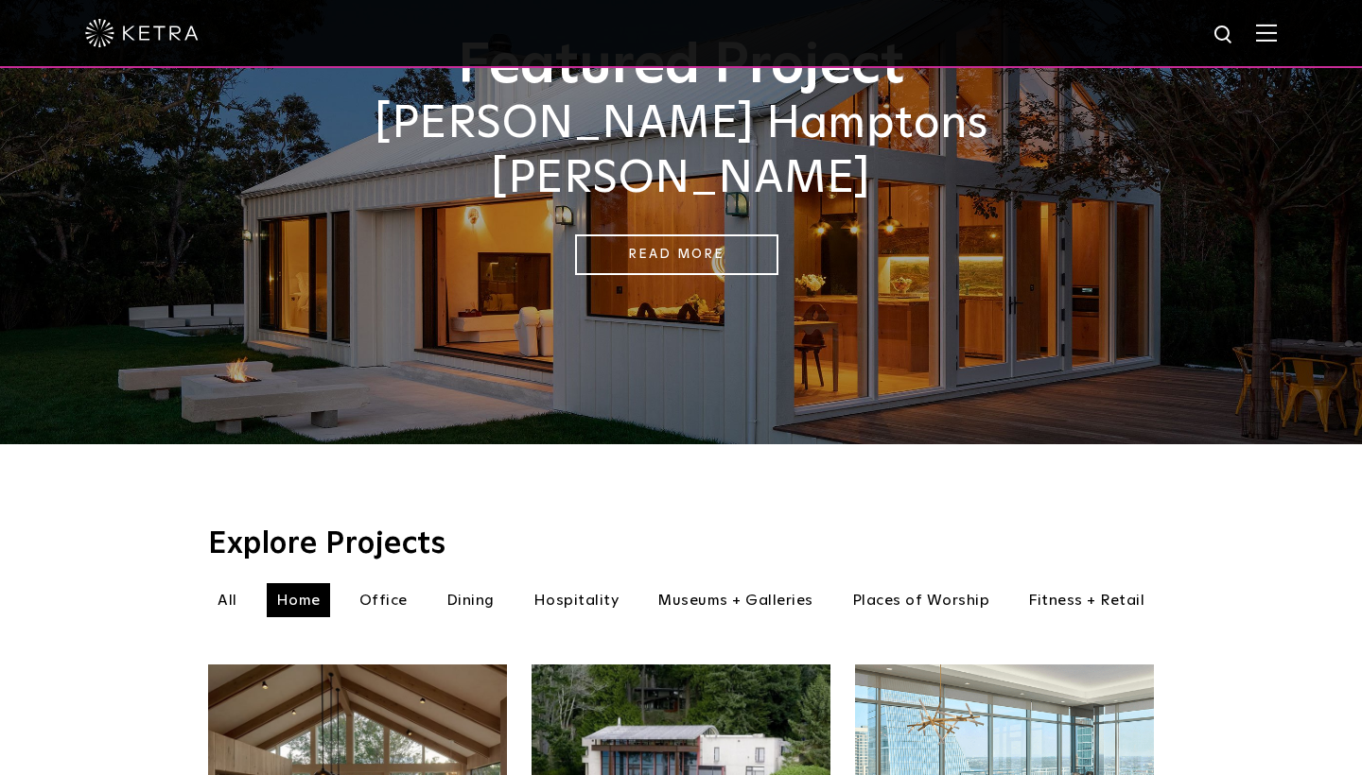  I want to click on h3: Explore Projects, so click(681, 545).